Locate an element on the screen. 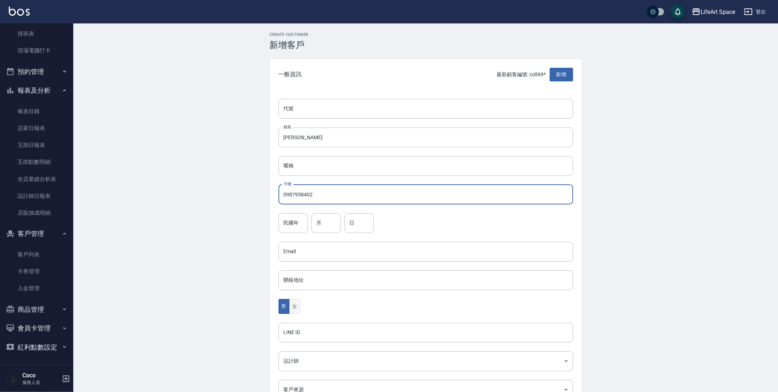 The image size is (778, 392). a: 排班表 is located at coordinates (37, 34).